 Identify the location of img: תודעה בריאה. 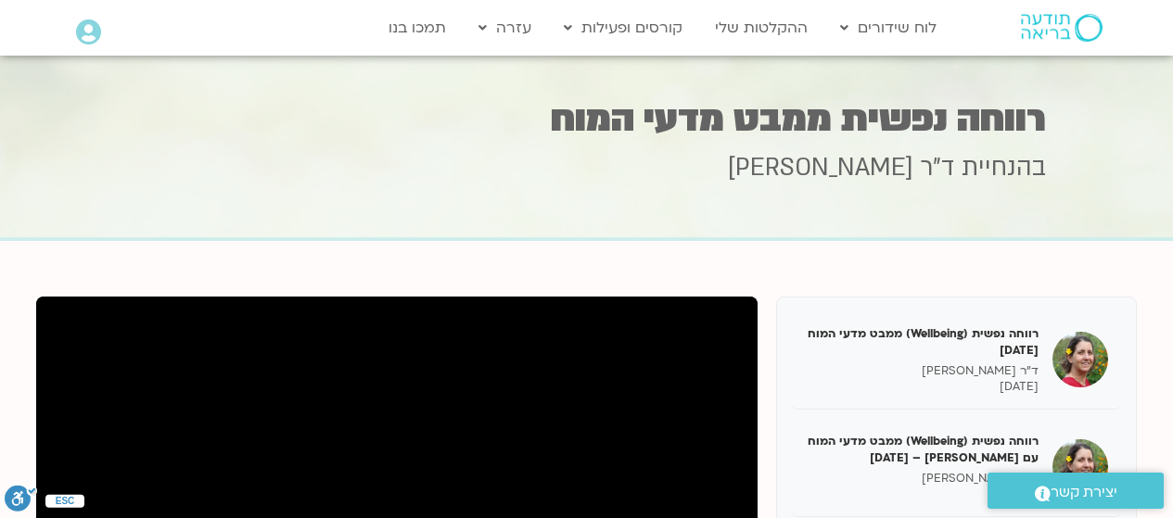
(1062, 28).